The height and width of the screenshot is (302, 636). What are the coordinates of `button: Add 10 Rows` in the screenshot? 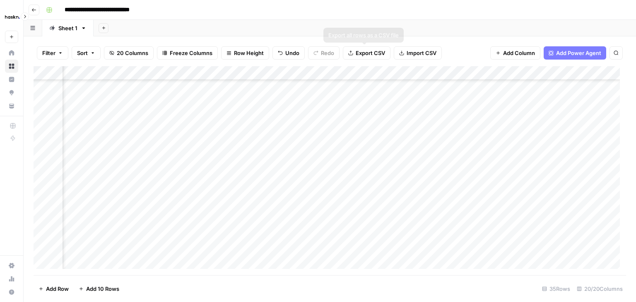 It's located at (99, 289).